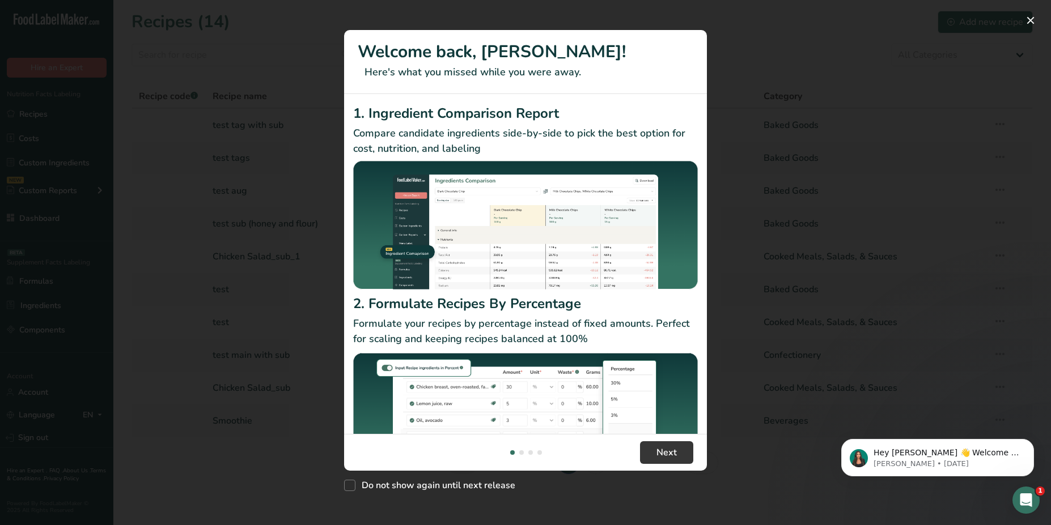 The width and height of the screenshot is (1051, 525). I want to click on p: Message from Aya, sent 4d ago, so click(122, 49).